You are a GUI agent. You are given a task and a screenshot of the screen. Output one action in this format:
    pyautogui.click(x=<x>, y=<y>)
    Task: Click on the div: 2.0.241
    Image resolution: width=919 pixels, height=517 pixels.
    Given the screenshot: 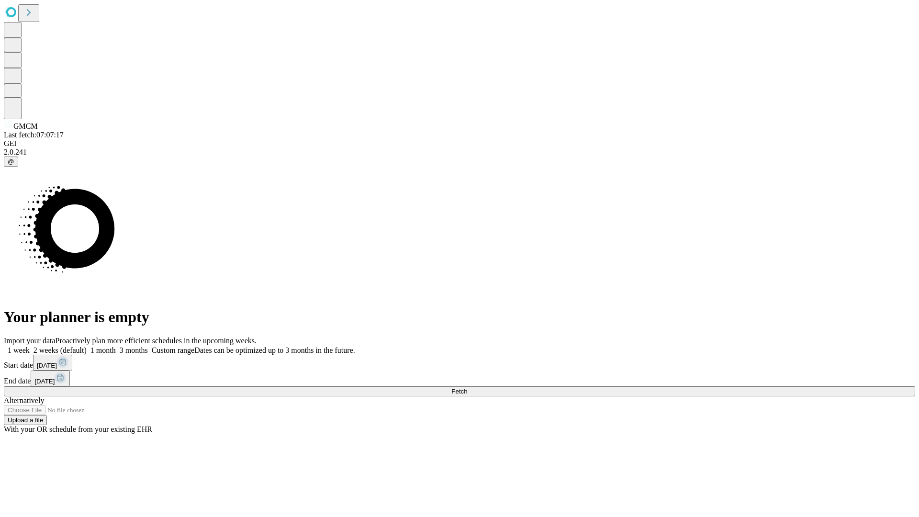 What is the action you would take?
    pyautogui.click(x=459, y=152)
    